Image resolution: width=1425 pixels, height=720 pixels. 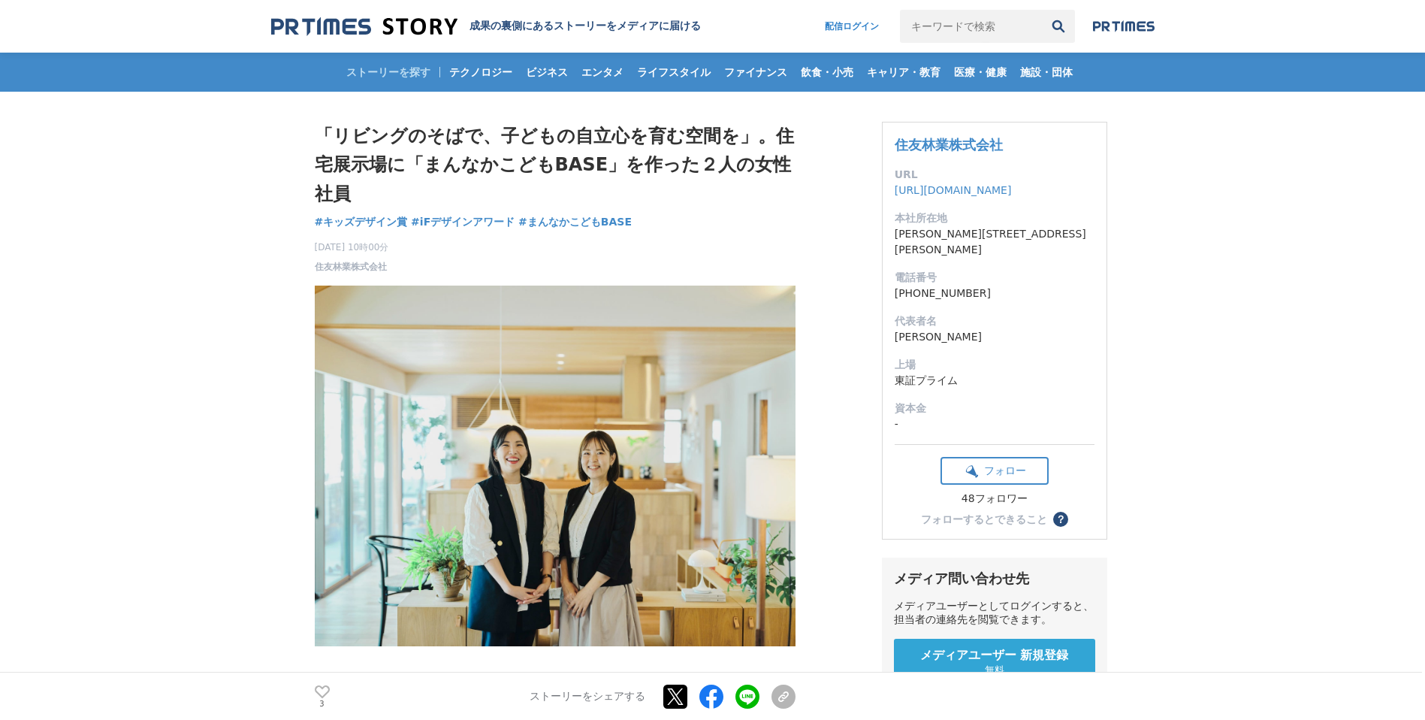 I want to click on a: ファイナンス, so click(x=756, y=72).